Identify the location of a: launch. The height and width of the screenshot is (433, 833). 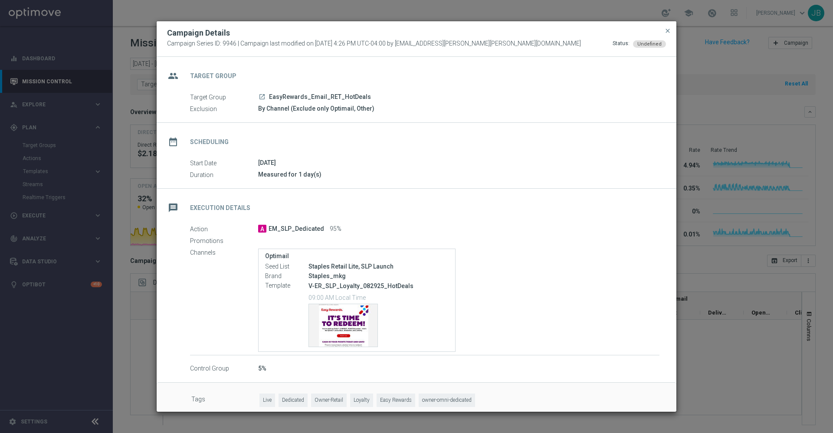
(262, 97).